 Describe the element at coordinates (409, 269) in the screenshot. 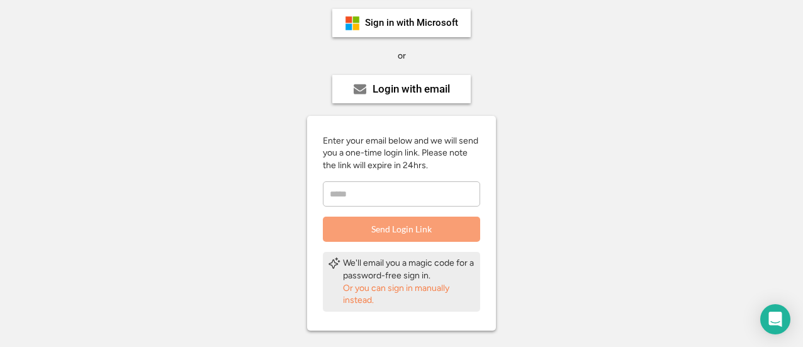

I see `div: We'll email you a magic code for a password-free sign in.` at that location.